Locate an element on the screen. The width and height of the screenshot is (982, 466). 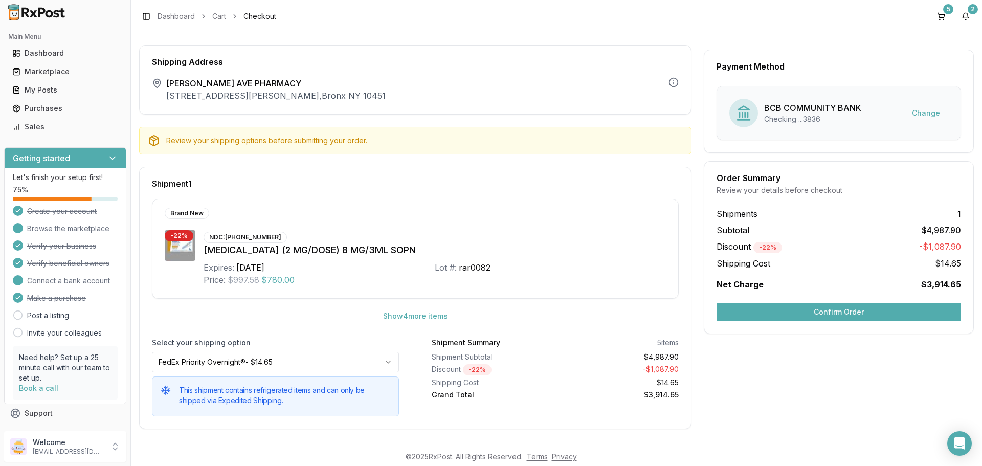
span: Verify beneficial owners is located at coordinates (68, 263).